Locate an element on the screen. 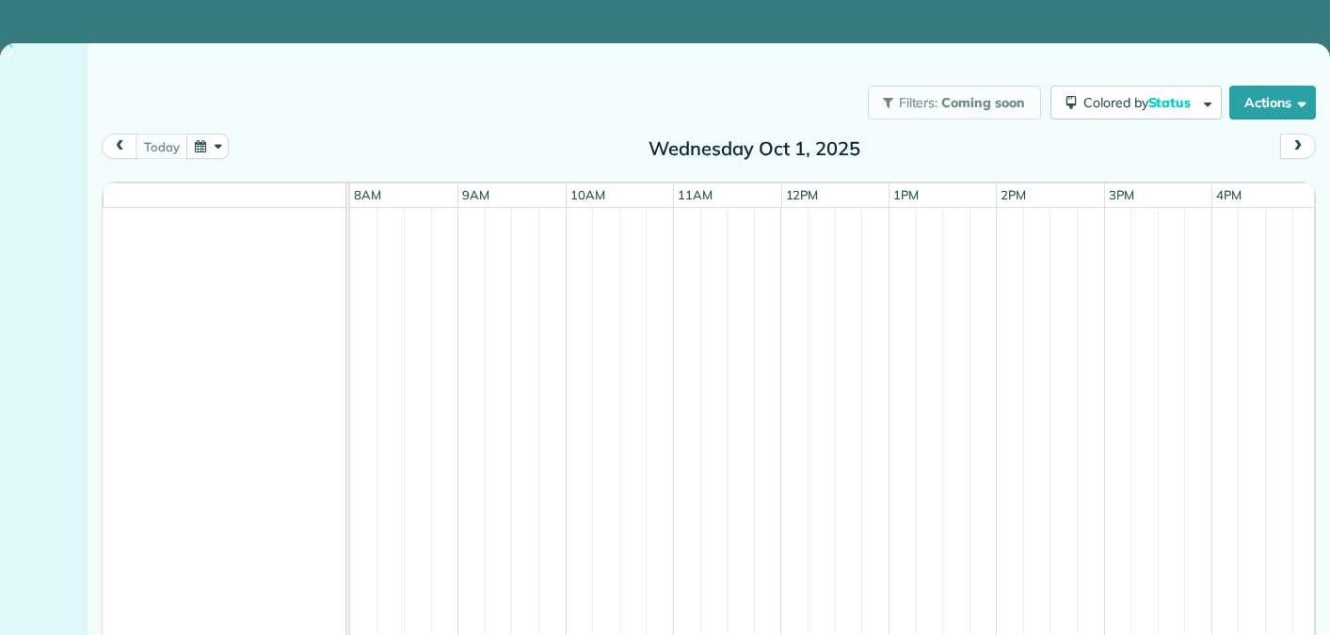 The height and width of the screenshot is (635, 1330). span: Coming soon is located at coordinates (984, 103).